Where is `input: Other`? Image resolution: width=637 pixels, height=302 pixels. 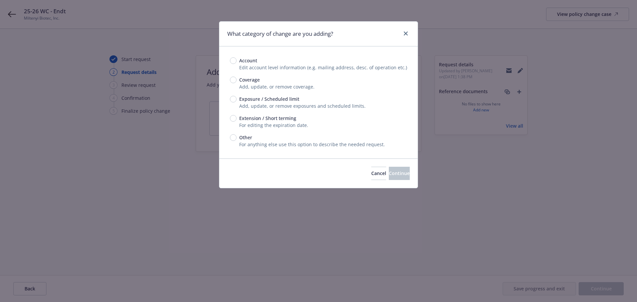
input: Other is located at coordinates (233, 138).